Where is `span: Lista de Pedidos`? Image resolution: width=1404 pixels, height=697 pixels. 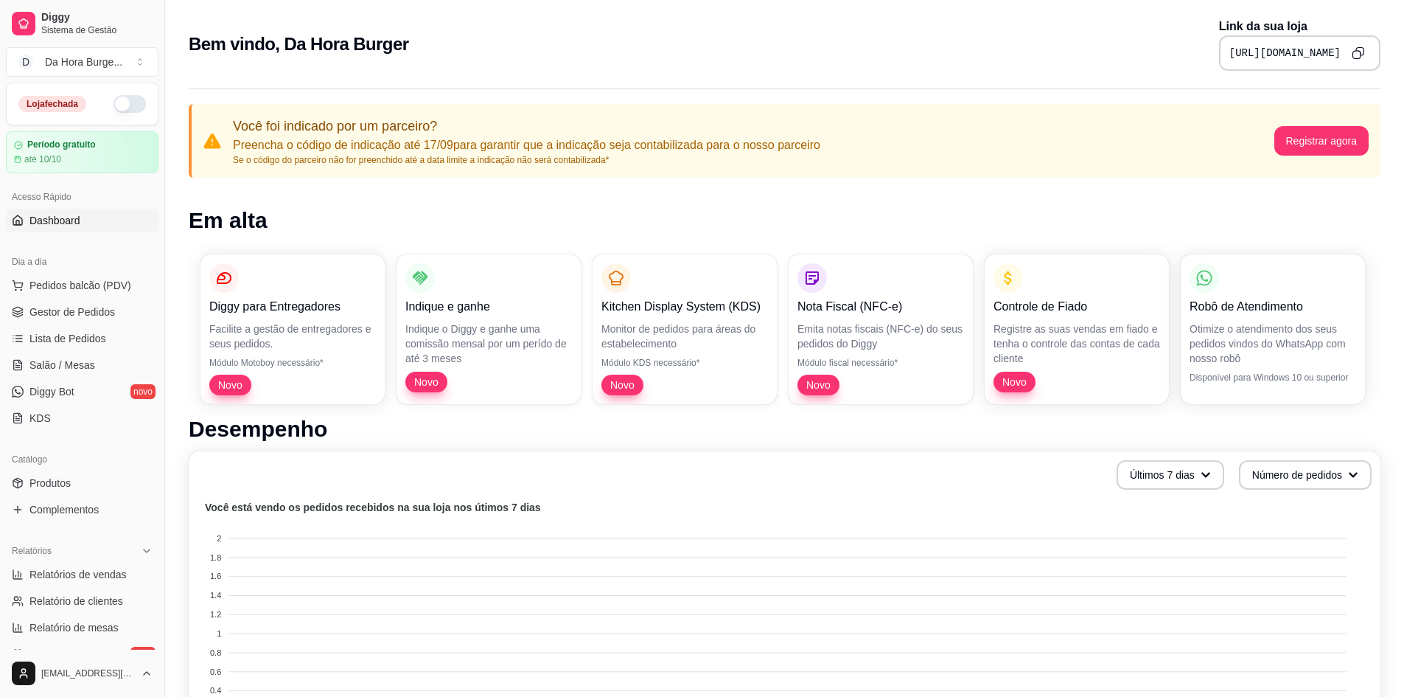 span: Lista de Pedidos is located at coordinates (68, 338).